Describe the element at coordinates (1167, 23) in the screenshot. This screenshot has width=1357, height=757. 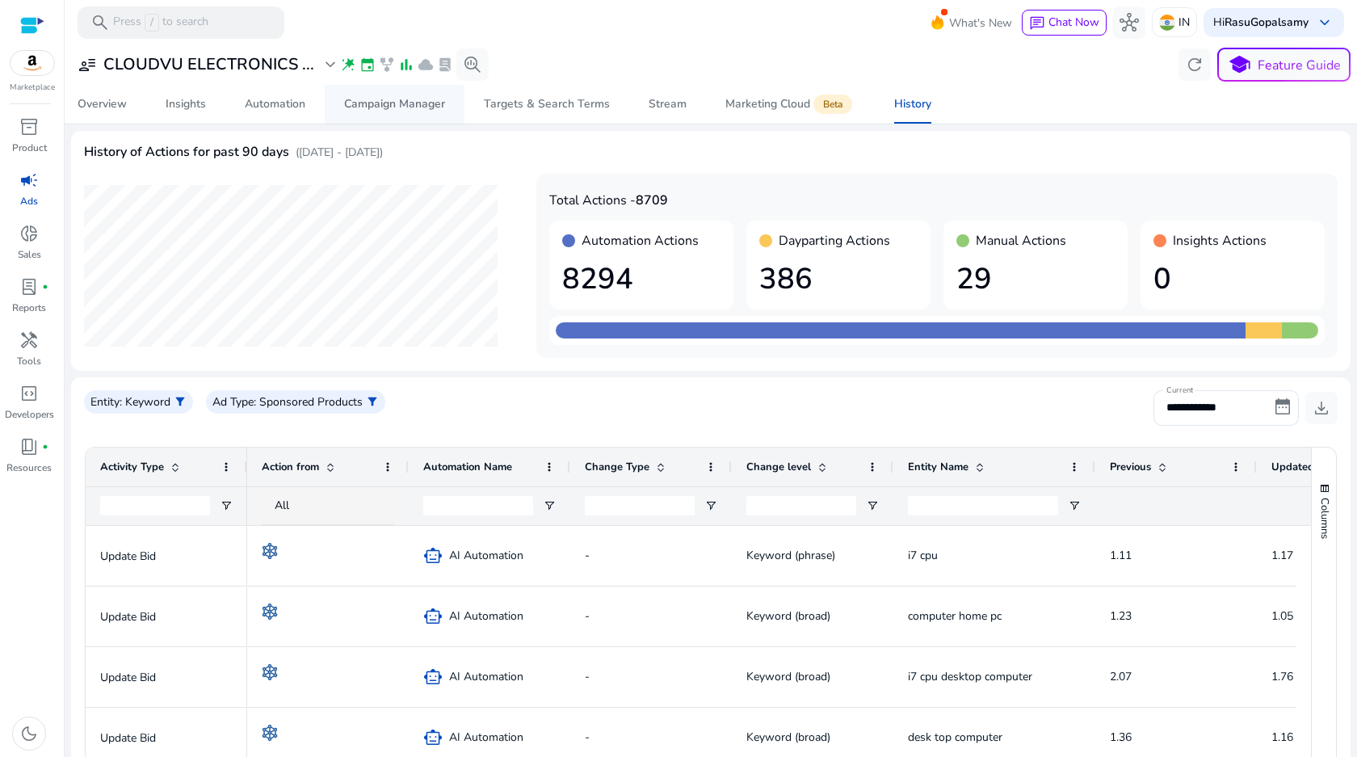
I see `img: in.svg` at that location.